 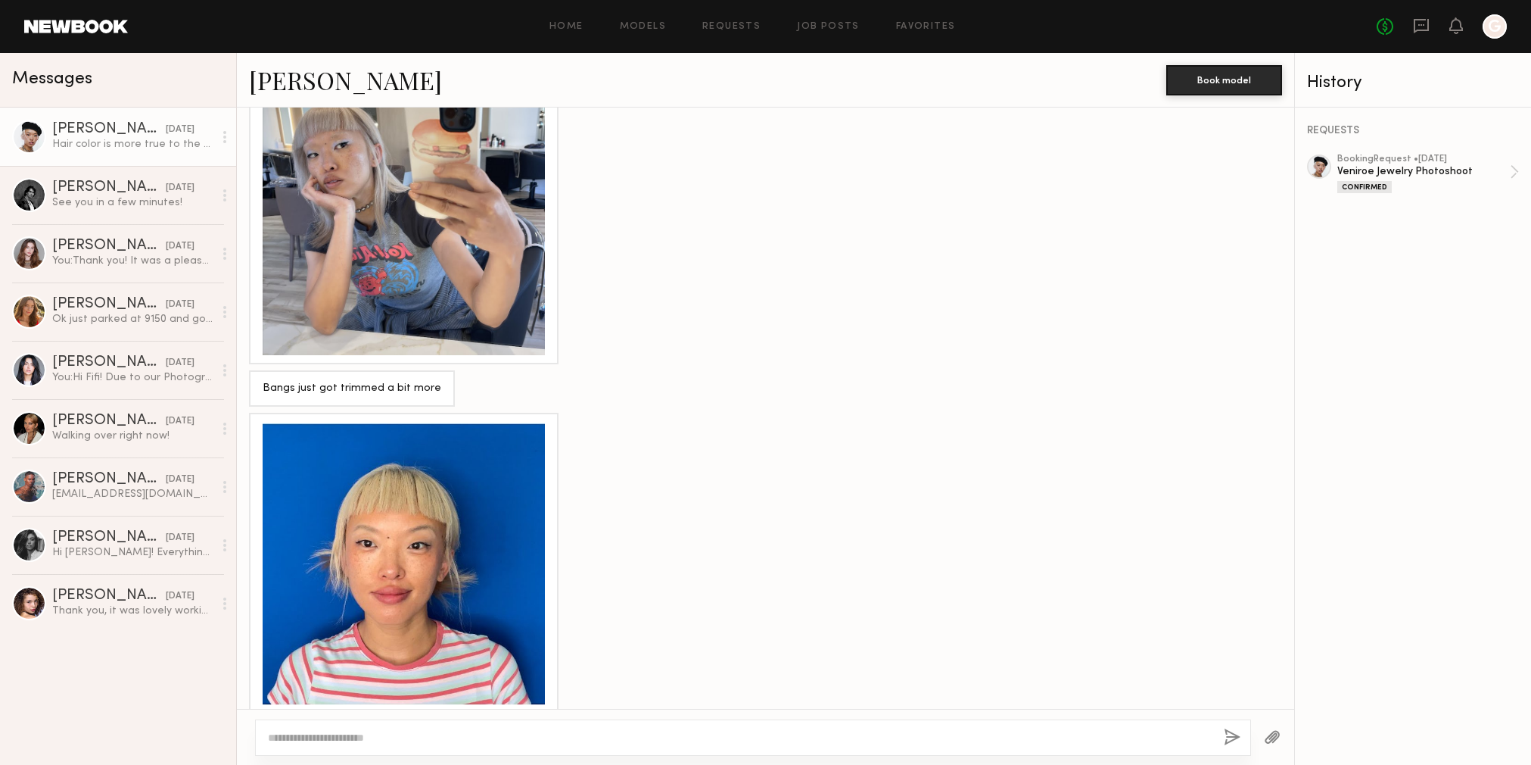 I want to click on div: See you in a few minutes!, so click(x=132, y=202).